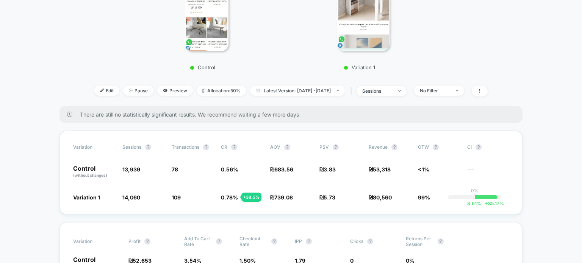 The width and height of the screenshot is (582, 263). Describe the element at coordinates (204, 91) in the screenshot. I see `img: rebalance` at that location.